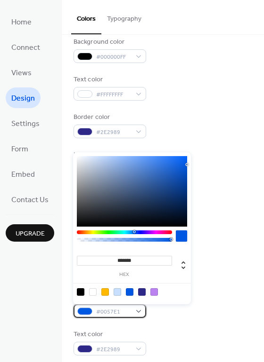  I want to click on span: #FFFFFFFF, so click(113, 95).